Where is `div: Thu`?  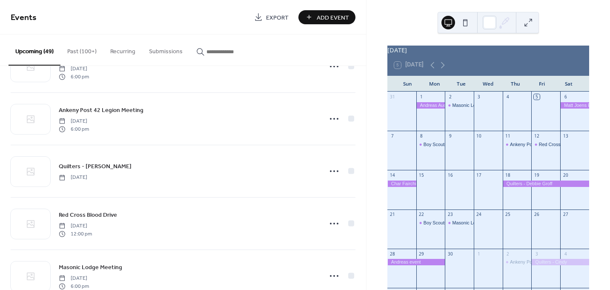 div: Thu is located at coordinates (515, 84).